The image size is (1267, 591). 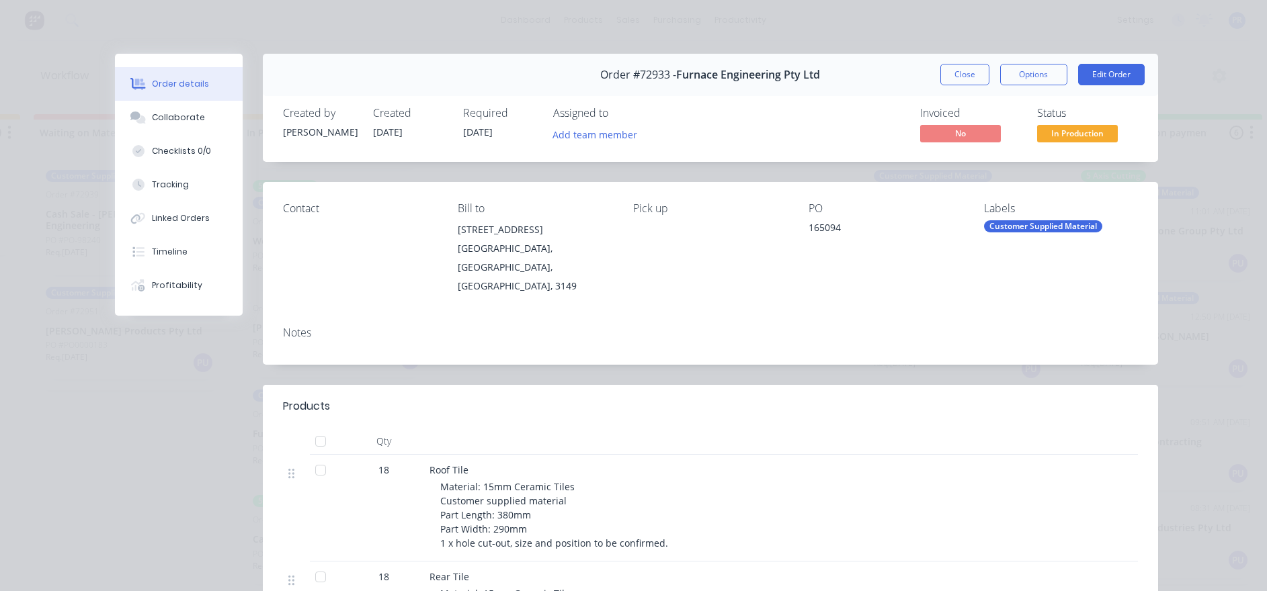 What do you see at coordinates (960, 133) in the screenshot?
I see `span: No` at bounding box center [960, 133].